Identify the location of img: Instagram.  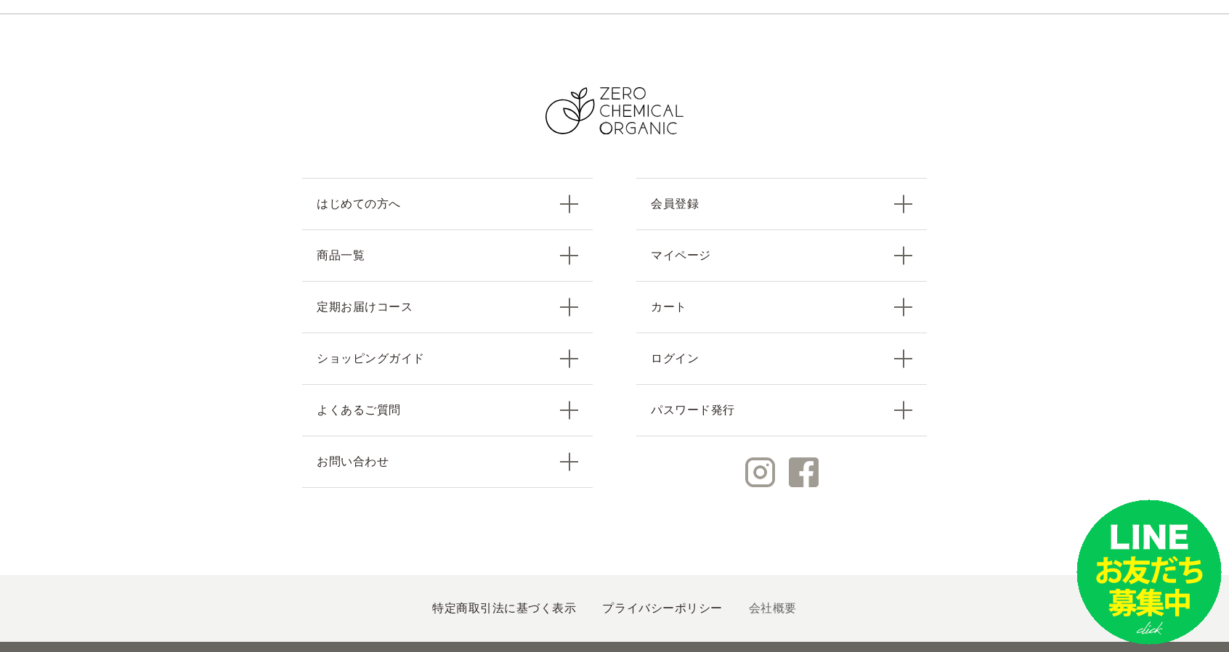
(760, 472).